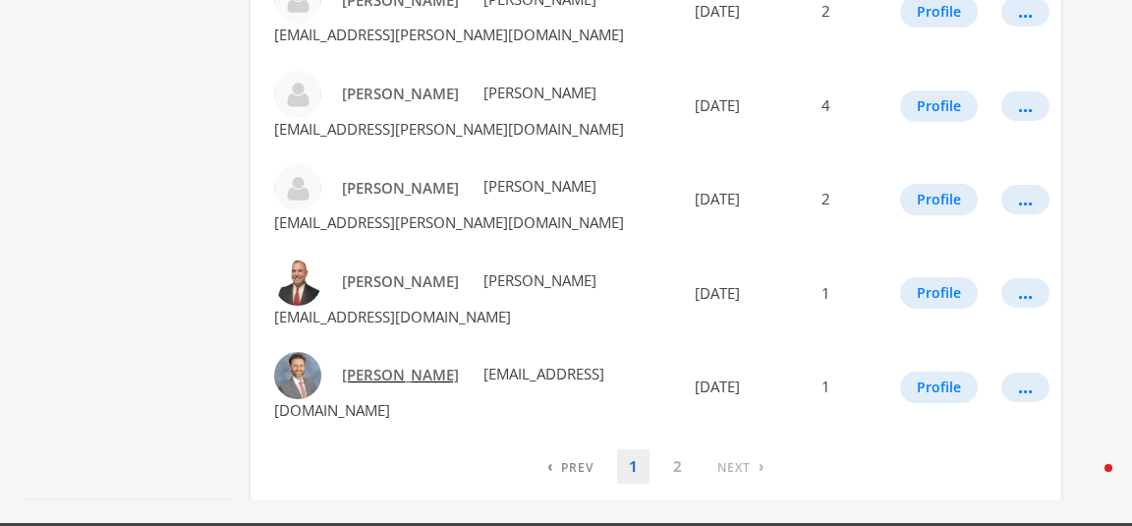 Image resolution: width=1132 pixels, height=526 pixels. I want to click on a: 2, so click(677, 466).